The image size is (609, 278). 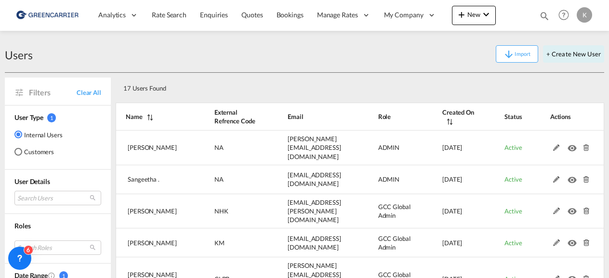 What do you see at coordinates (309, 148) in the screenshot?
I see `td: damodaran.g@freightify.com` at bounding box center [309, 148].